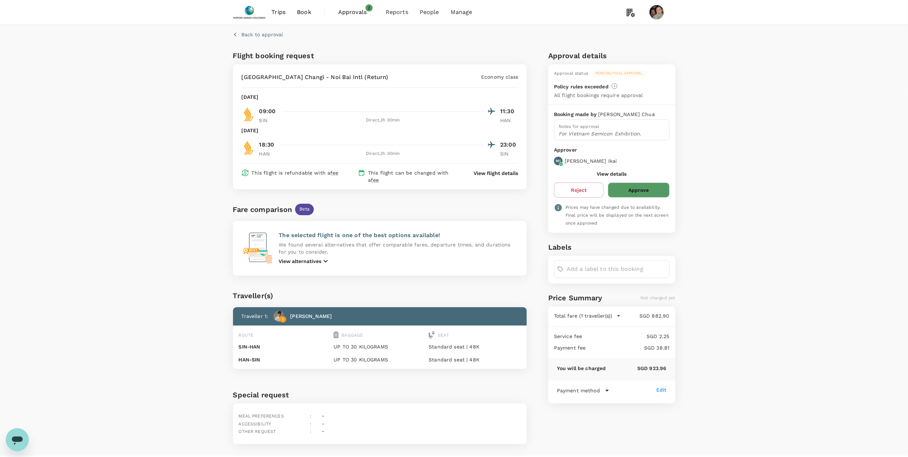  I want to click on p: We found several alternatives that offer comparable fares, departure times, and durations for you..., so click(398, 248).